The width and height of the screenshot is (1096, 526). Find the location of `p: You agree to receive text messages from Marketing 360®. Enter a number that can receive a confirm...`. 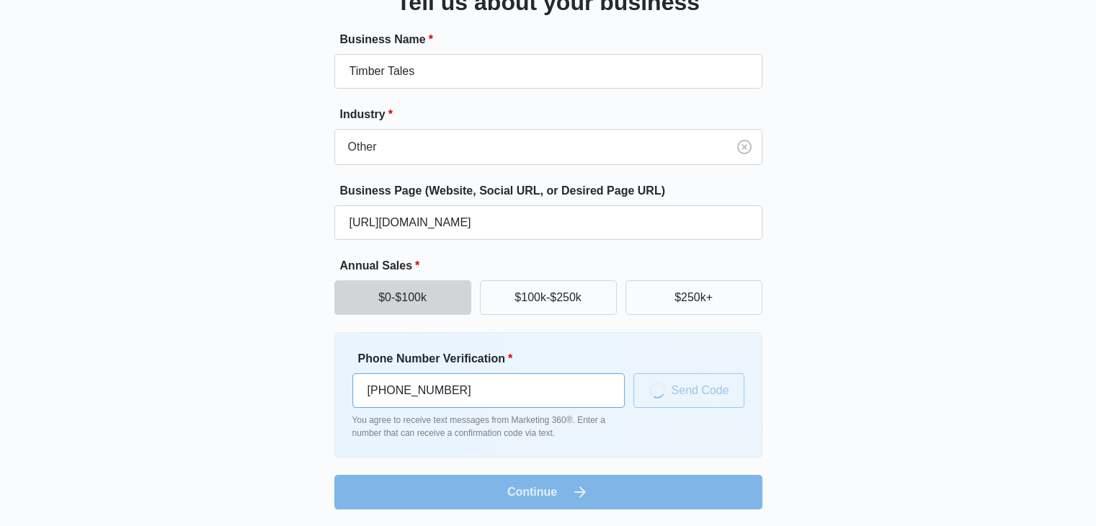

p: You agree to receive text messages from Marketing 360®. Enter a number that can receive a confirm... is located at coordinates (489, 427).